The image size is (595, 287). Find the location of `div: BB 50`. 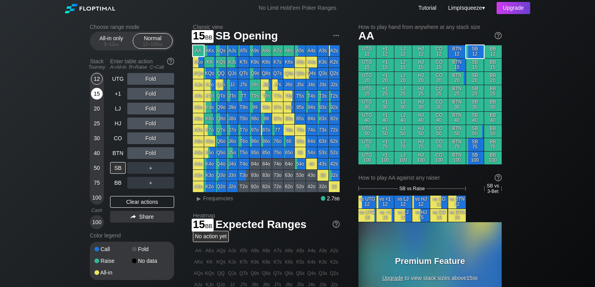

div: BB 50 is located at coordinates (493, 131).